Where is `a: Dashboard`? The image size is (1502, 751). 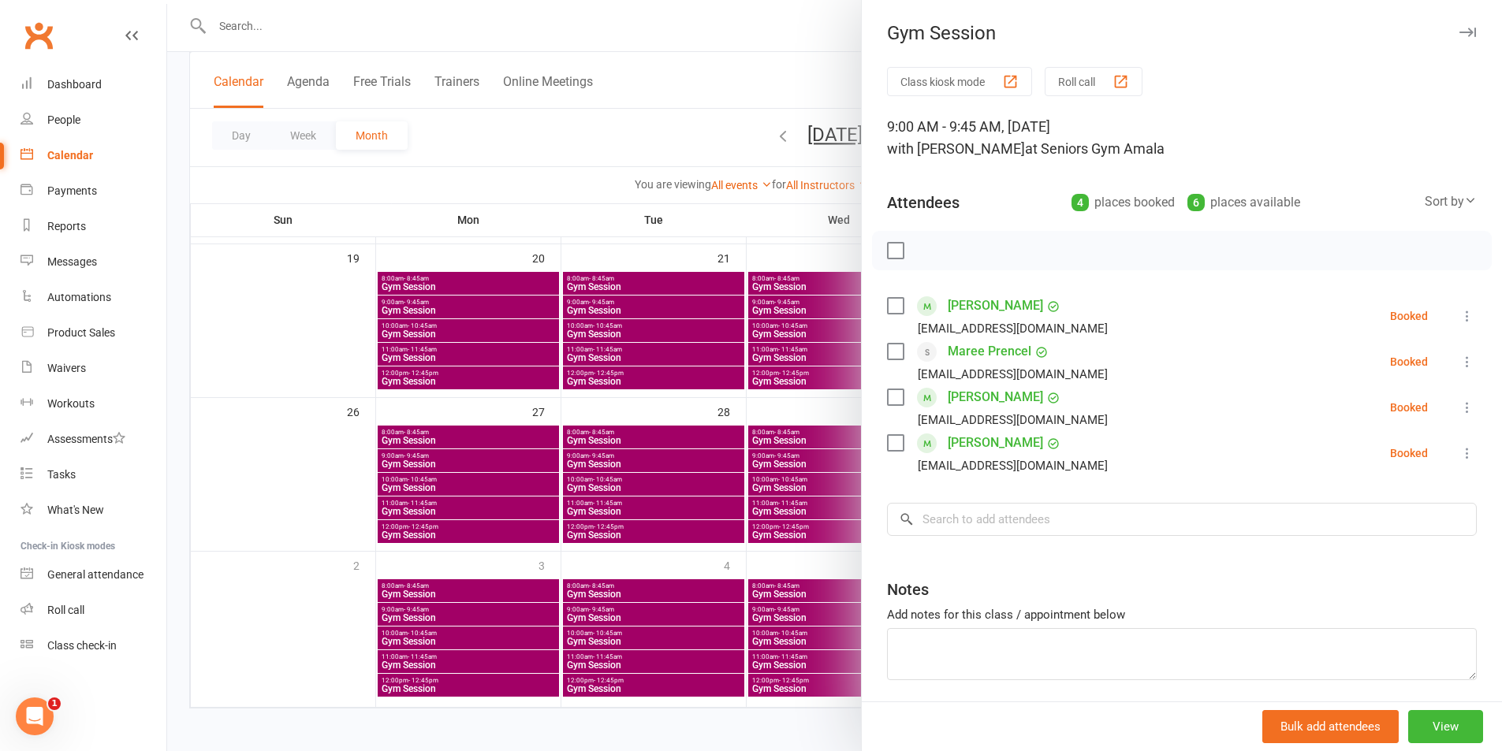
a: Dashboard is located at coordinates (93, 84).